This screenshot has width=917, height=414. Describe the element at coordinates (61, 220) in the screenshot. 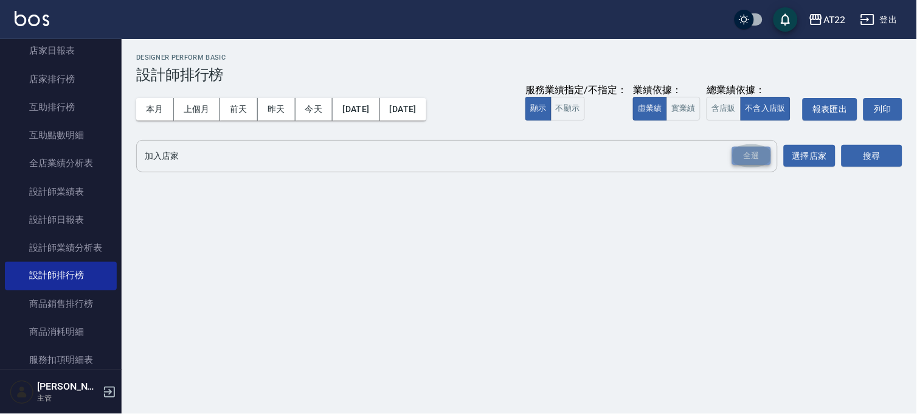

I see `a: 設計師日報表` at that location.